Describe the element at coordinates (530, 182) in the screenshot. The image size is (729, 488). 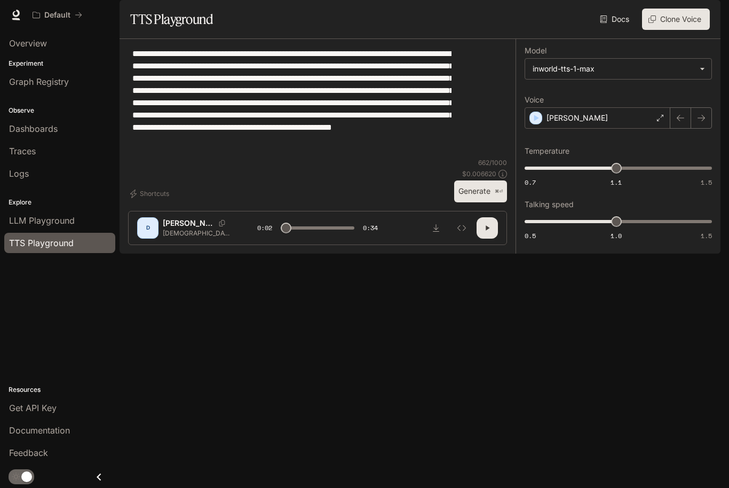
I see `span: 0.7` at that location.